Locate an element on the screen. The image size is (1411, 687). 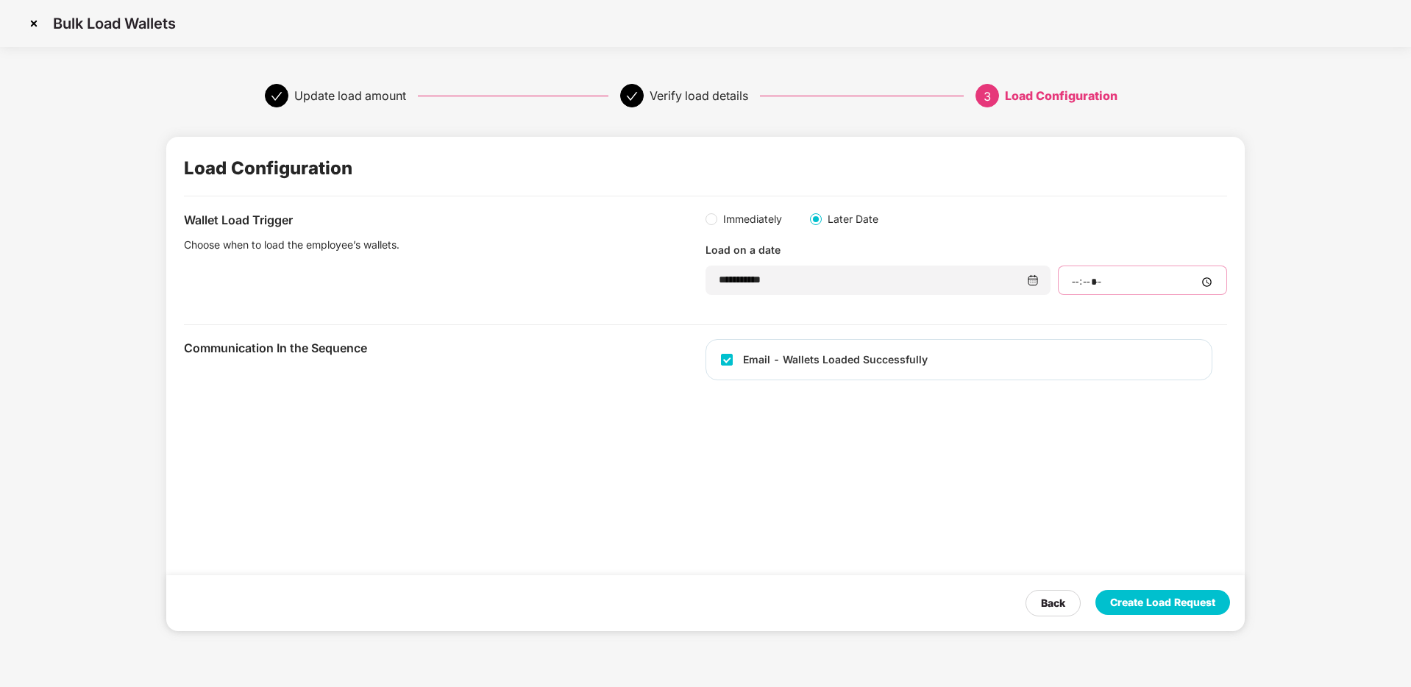
span: Immediately is located at coordinates (753, 219).